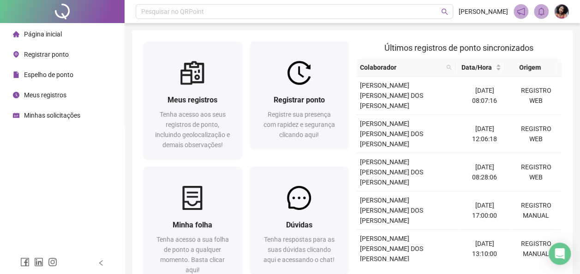 This screenshot has width=580, height=274. What do you see at coordinates (53, 262) in the screenshot?
I see `span: instagram` at bounding box center [53, 262].